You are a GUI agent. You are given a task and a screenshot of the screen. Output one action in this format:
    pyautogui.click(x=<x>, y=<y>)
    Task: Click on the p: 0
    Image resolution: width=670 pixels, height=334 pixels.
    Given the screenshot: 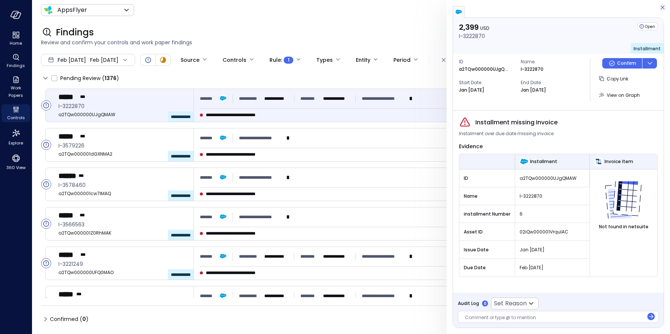 What is the action you would take?
    pyautogui.click(x=485, y=303)
    